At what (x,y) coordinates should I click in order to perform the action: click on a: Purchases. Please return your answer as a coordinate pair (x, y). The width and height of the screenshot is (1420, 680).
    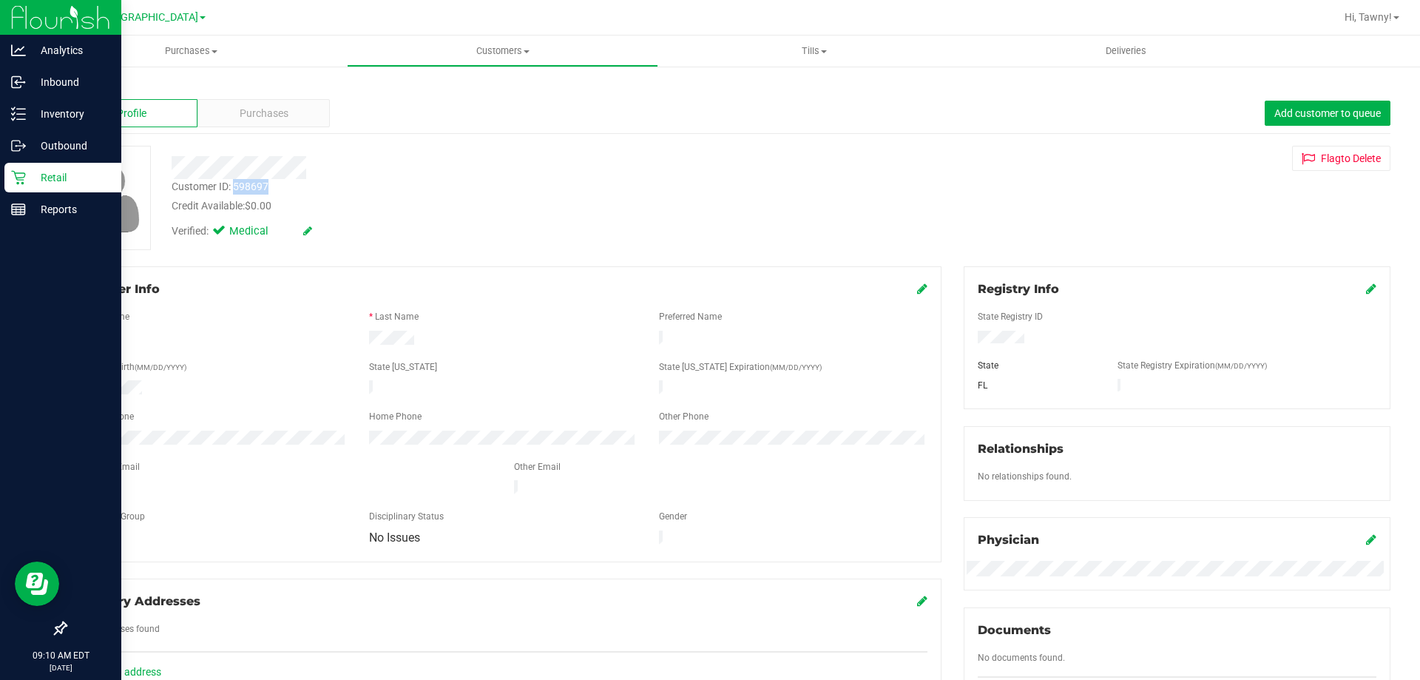
    Looking at the image, I should click on (191, 51).